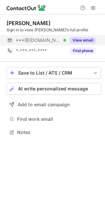  Describe the element at coordinates (54, 73) in the screenshot. I see `div: Save to List / ATS / CRM` at that location.